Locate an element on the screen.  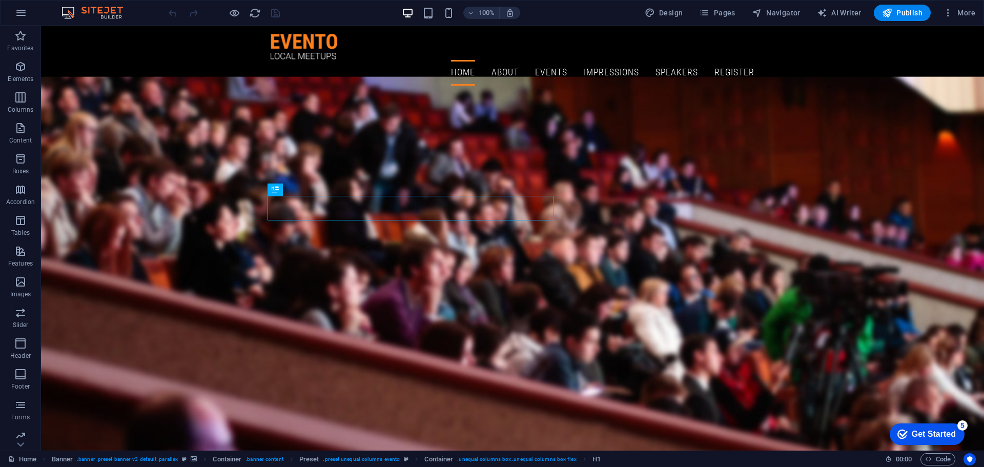
button: Code is located at coordinates (938, 459).